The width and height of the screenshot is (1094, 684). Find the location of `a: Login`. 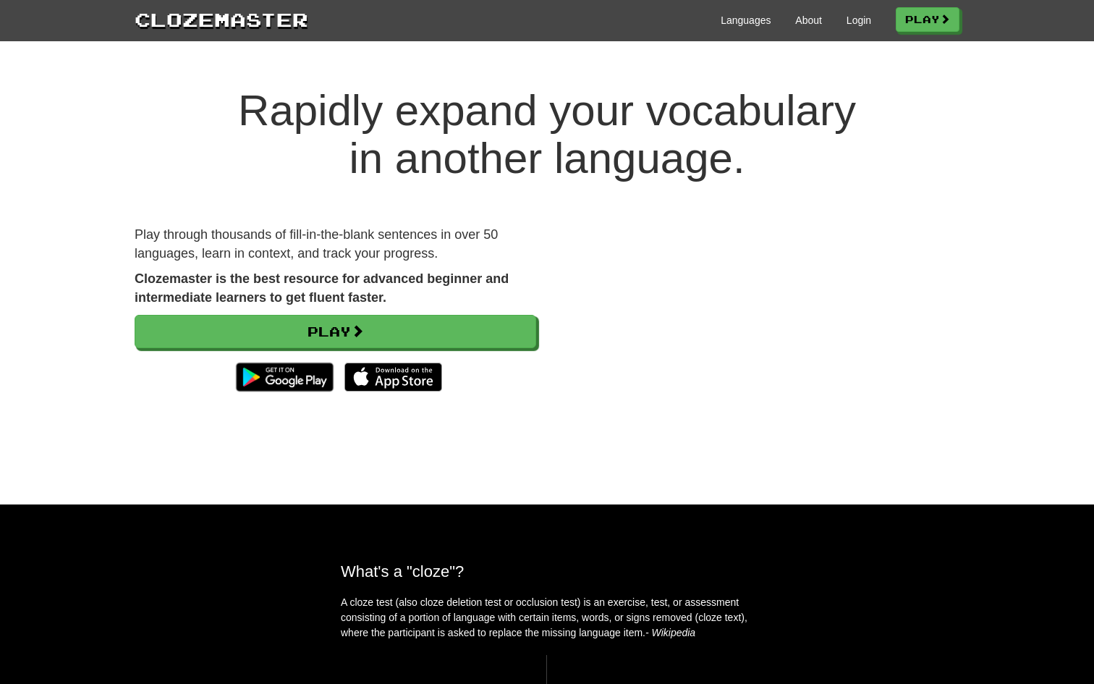

a: Login is located at coordinates (859, 20).